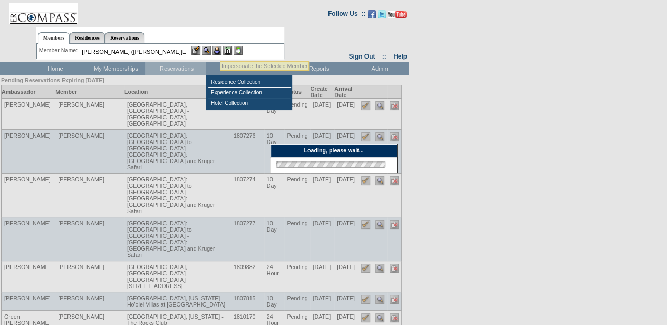 This screenshot has height=325, width=667. What do you see at coordinates (227, 50) in the screenshot?
I see `img: Reservations` at bounding box center [227, 50].